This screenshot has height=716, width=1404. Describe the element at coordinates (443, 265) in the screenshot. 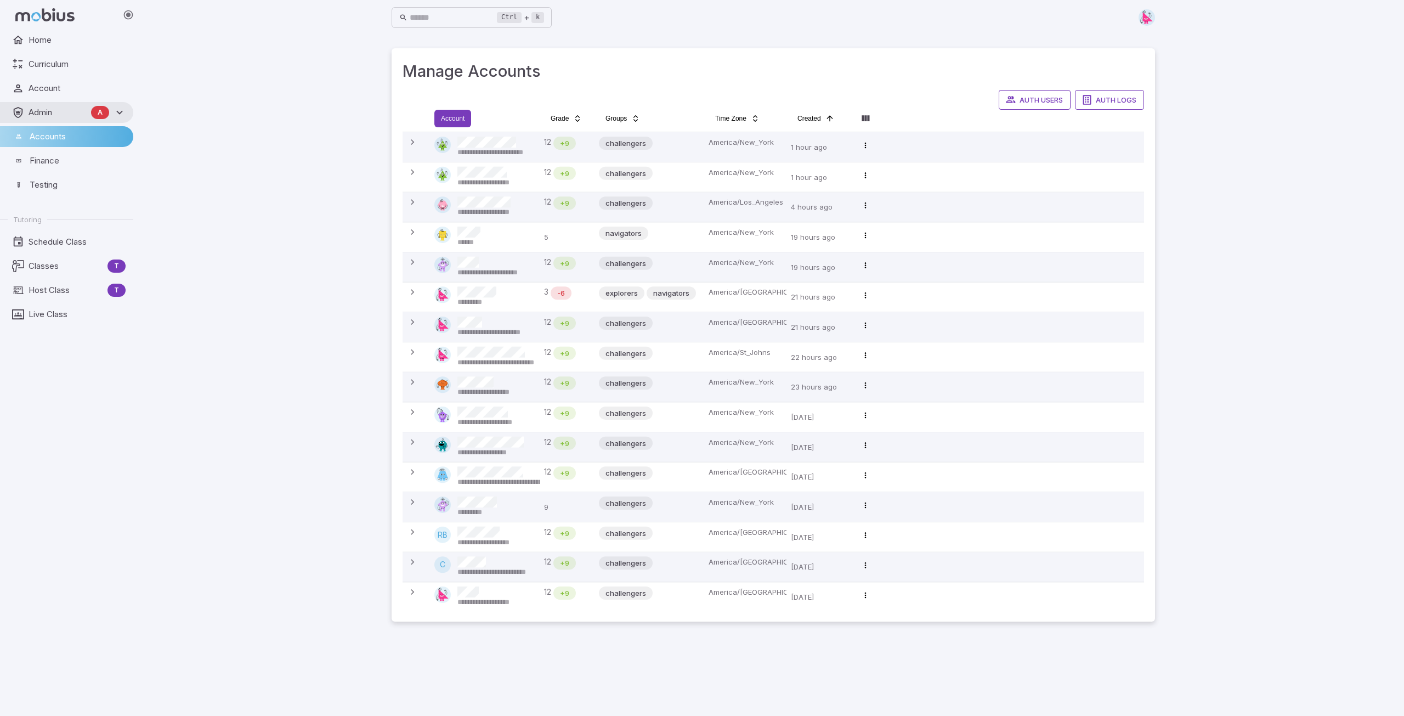

I see `img: diamond.svg` at that location.